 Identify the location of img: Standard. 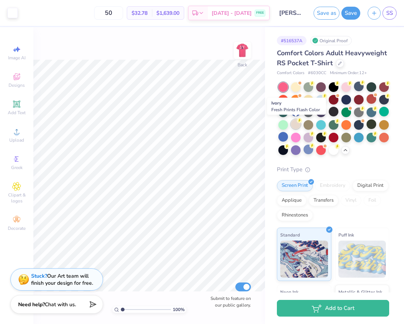
(304, 259).